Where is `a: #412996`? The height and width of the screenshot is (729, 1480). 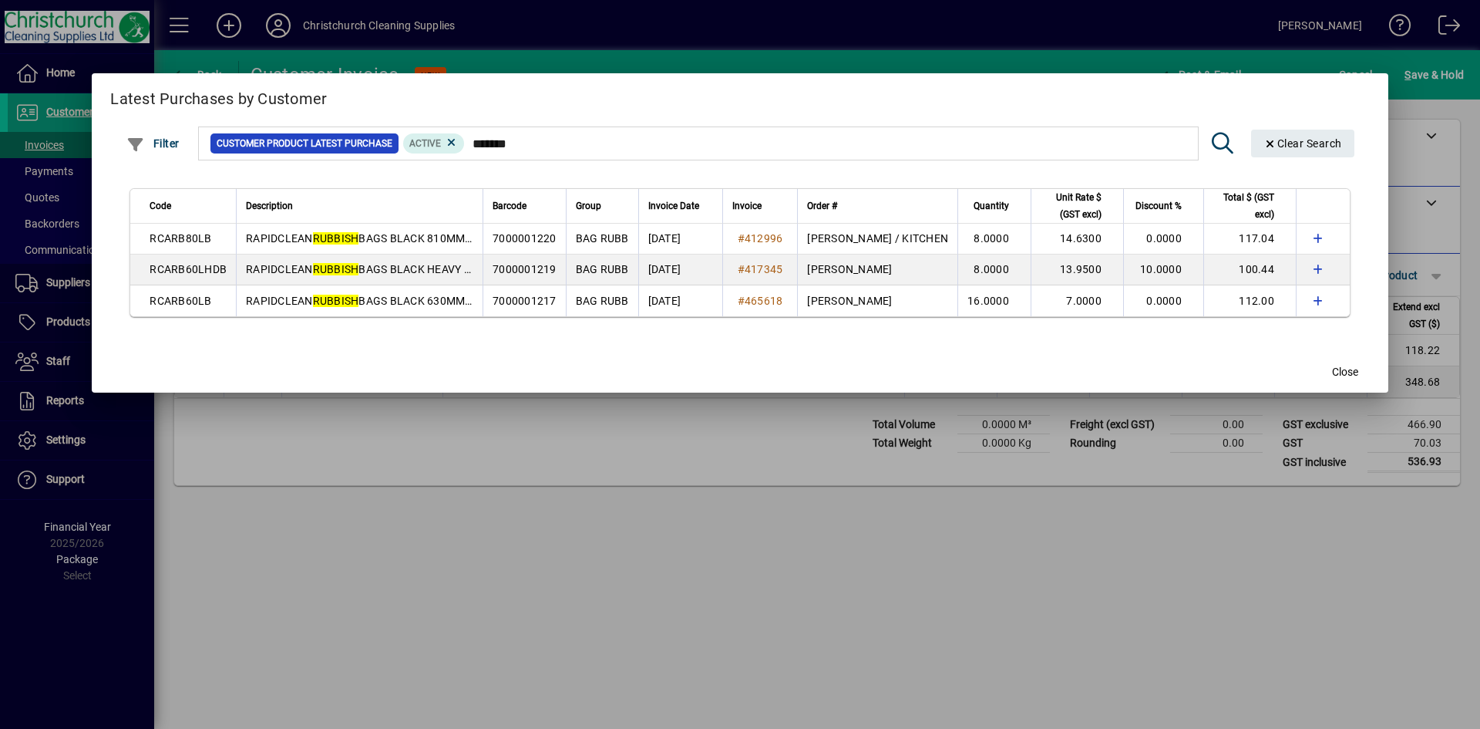 a: #412996 is located at coordinates (760, 238).